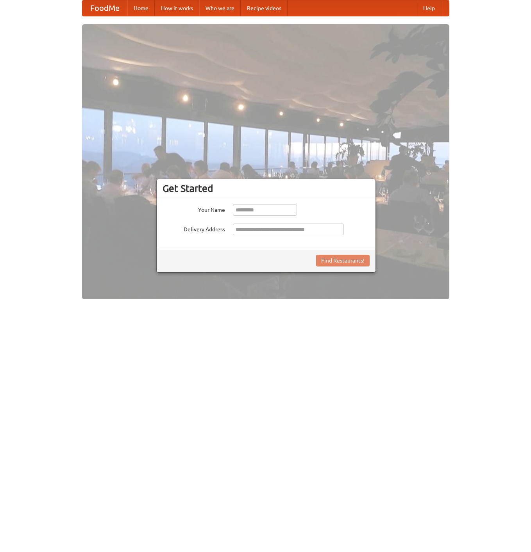  Describe the element at coordinates (429, 8) in the screenshot. I see `a: Help` at that location.